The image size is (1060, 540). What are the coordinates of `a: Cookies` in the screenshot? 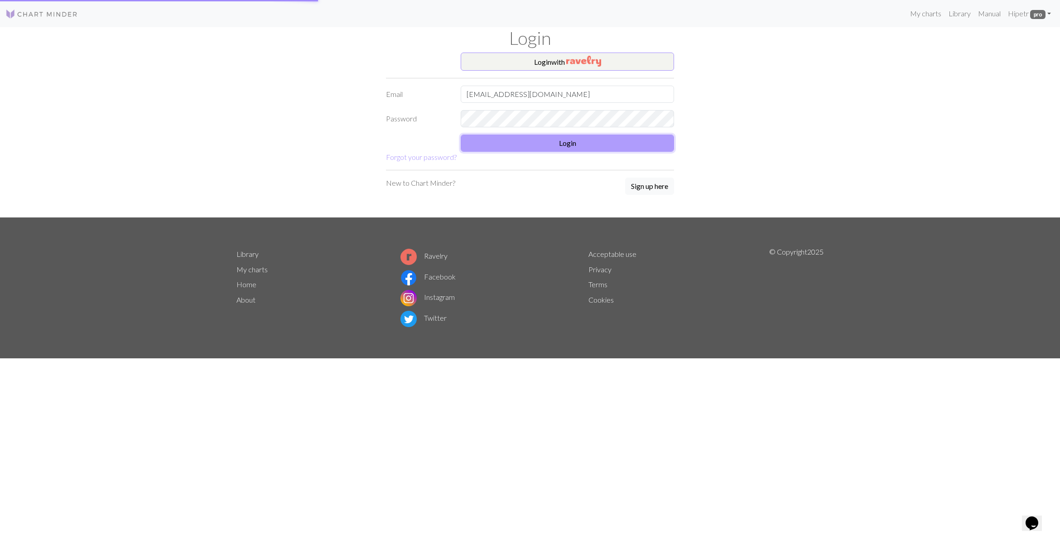 It's located at (601, 299).